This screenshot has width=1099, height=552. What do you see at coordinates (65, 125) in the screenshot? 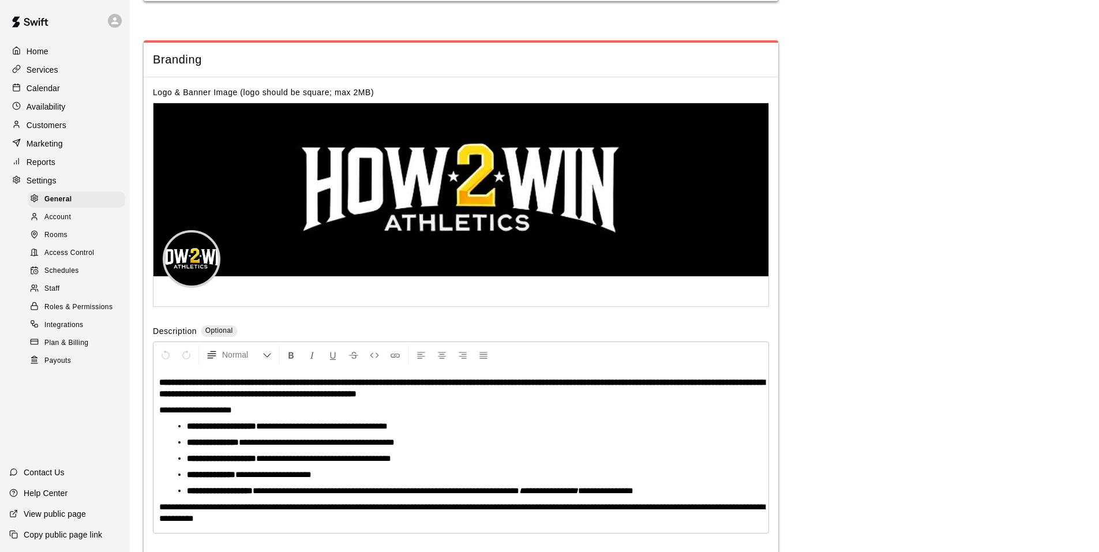
I see `a: Customers` at bounding box center [65, 125].